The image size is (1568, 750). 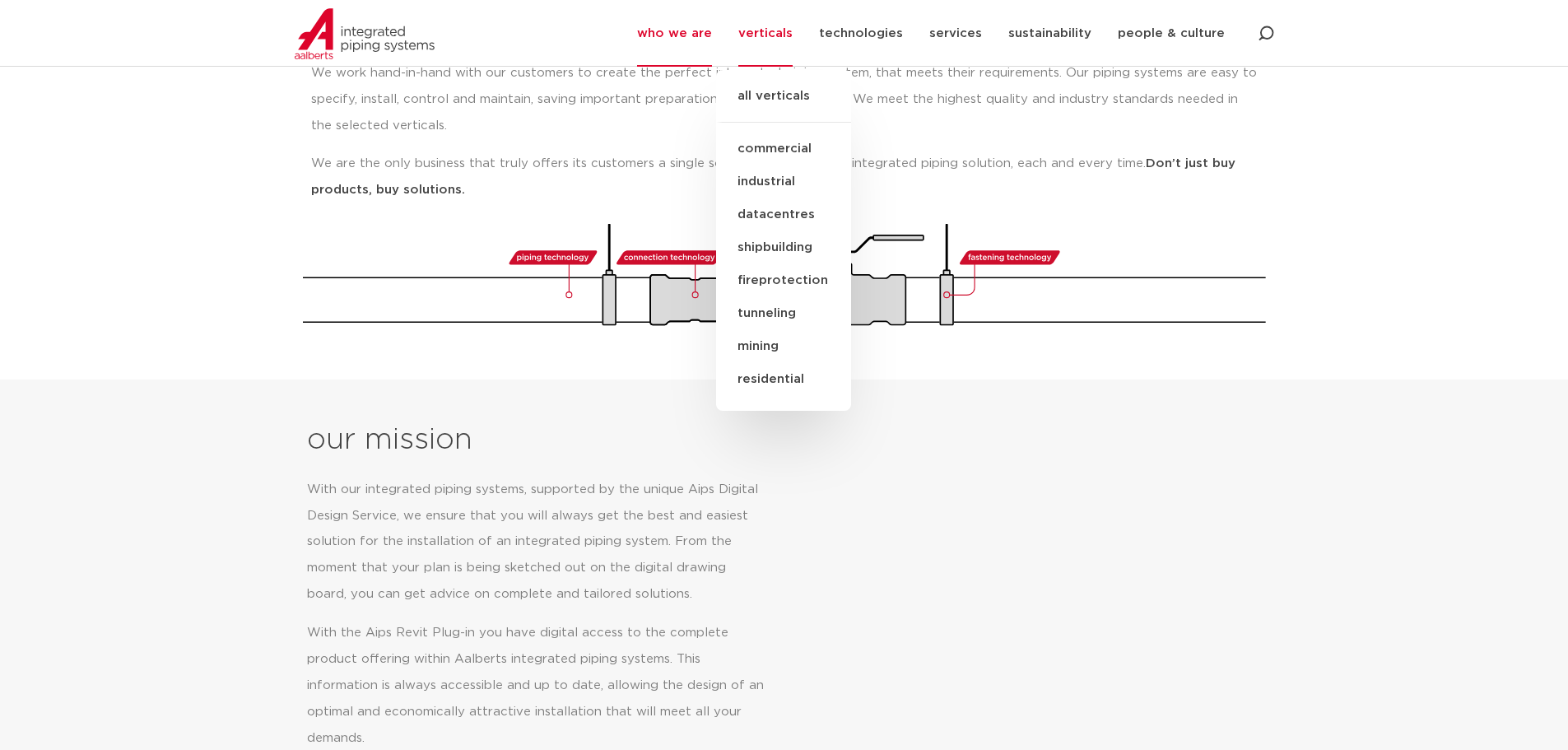 I want to click on a: all verticals, so click(x=783, y=105).